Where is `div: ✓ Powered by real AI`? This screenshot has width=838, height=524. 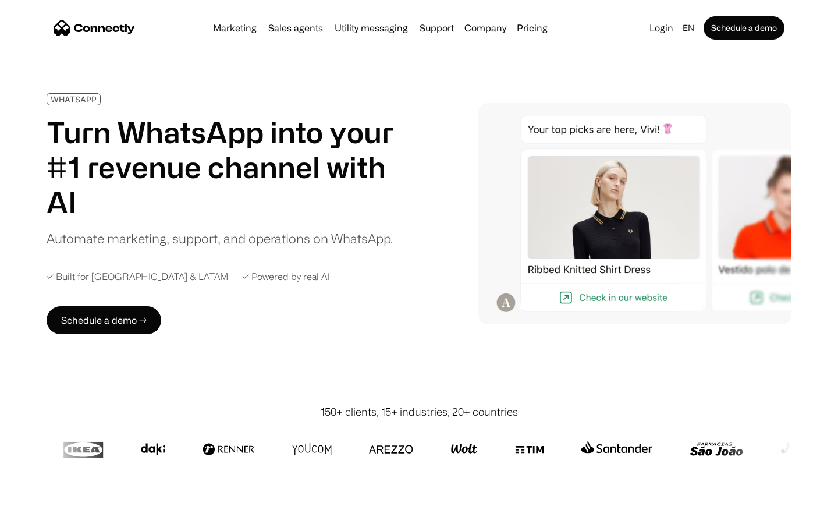
div: ✓ Powered by real AI is located at coordinates (286, 276).